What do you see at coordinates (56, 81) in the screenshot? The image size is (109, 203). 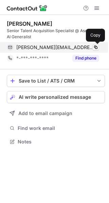 I see `button: save-profile-one-click` at bounding box center [56, 81].